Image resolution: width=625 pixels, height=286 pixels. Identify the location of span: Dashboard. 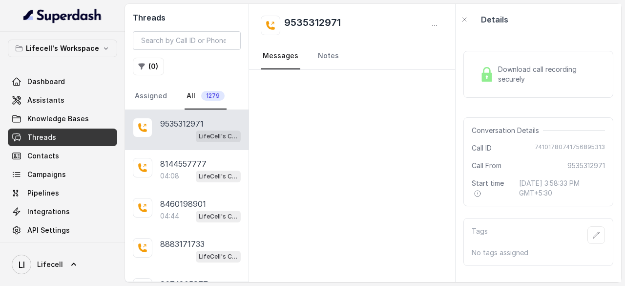
(46, 82).